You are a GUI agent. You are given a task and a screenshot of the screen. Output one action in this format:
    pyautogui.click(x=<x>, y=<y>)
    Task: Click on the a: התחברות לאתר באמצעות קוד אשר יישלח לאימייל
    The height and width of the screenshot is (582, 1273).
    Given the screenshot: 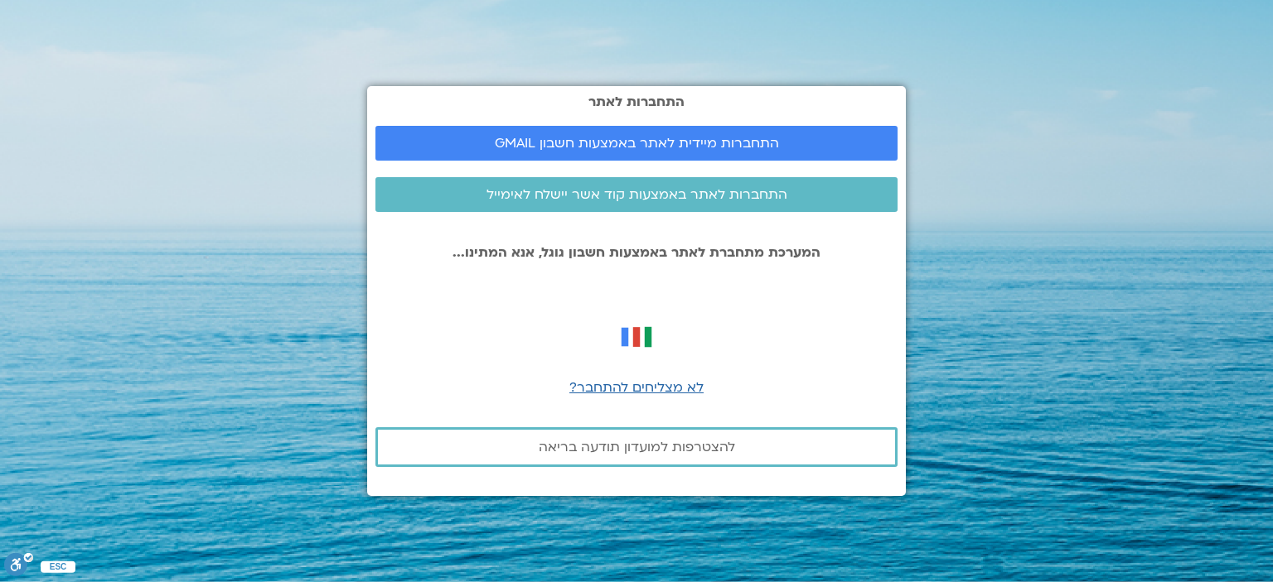 What is the action you would take?
    pyautogui.click(x=636, y=195)
    